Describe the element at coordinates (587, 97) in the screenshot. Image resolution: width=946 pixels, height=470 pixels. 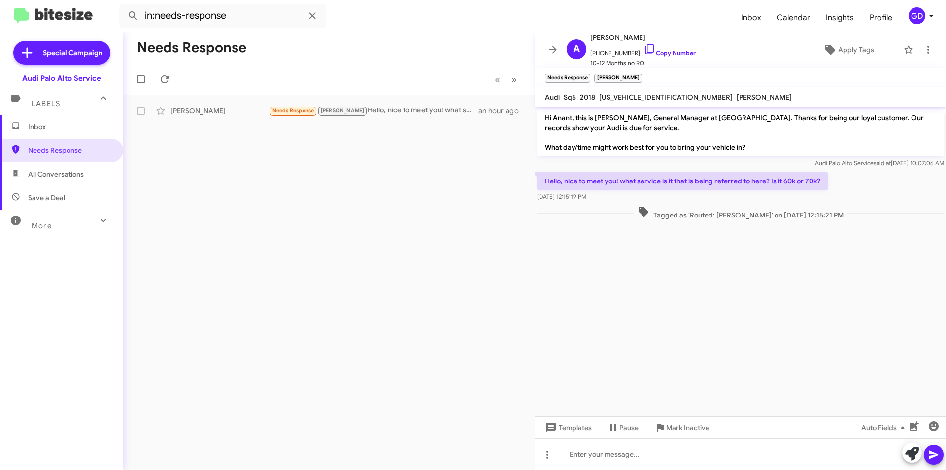
I see `span: 2018` at that location.